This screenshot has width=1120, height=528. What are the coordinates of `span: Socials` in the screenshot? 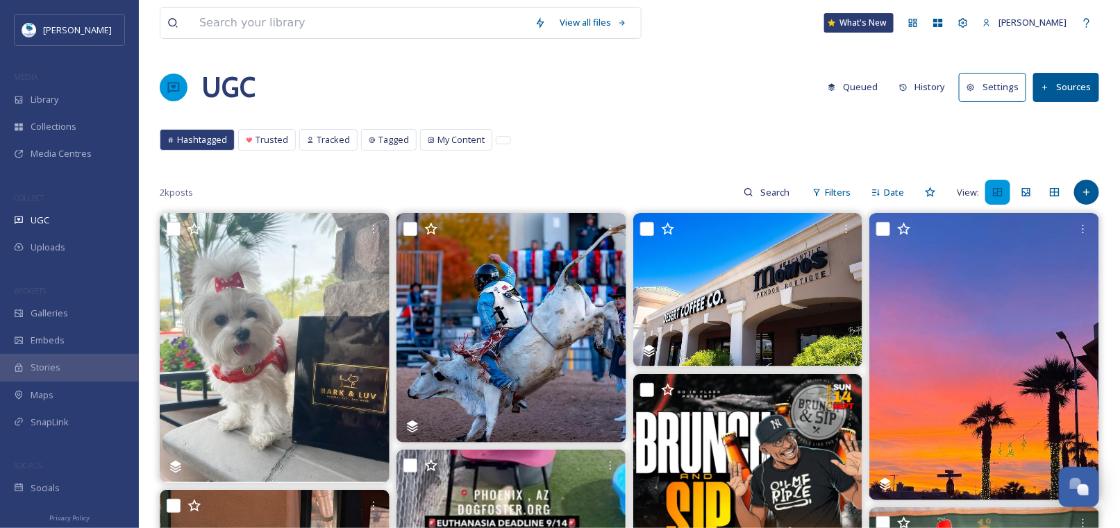 It's located at (45, 488).